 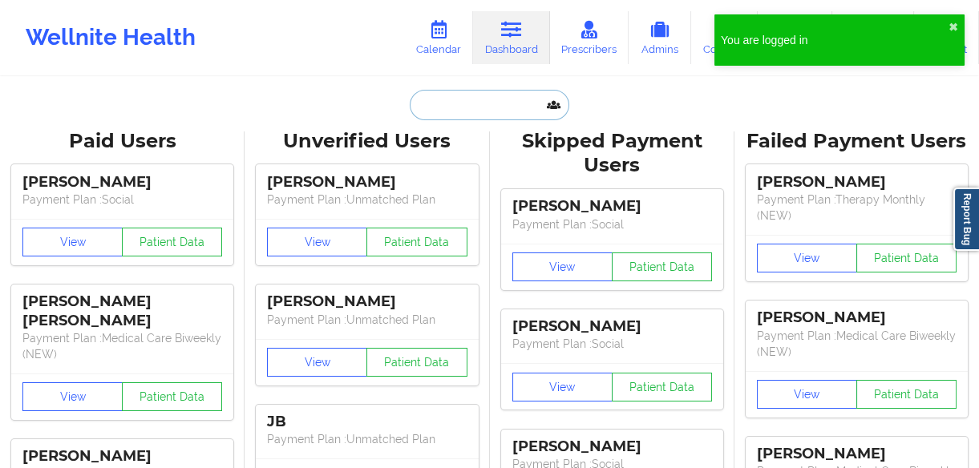 What do you see at coordinates (612, 154) in the screenshot?
I see `div: Skipped Payment Users` at bounding box center [612, 154].